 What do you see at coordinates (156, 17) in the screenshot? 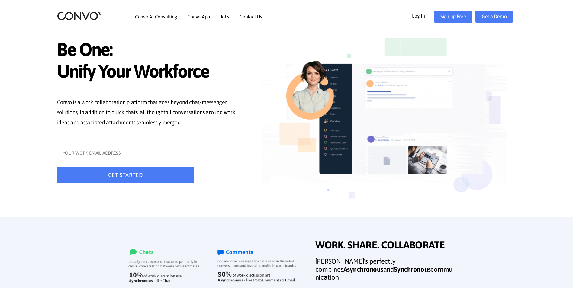
I see `a: Convo AI Consulting` at bounding box center [156, 17].